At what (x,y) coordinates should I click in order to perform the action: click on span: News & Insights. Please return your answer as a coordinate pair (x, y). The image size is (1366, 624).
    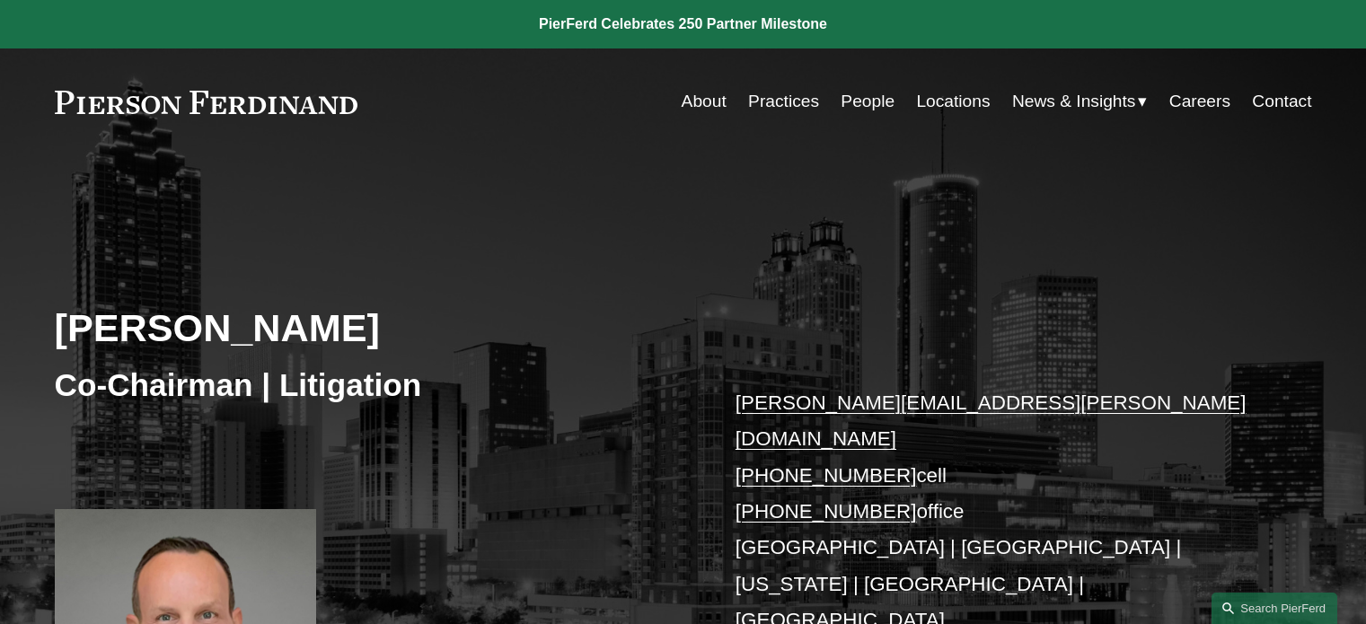
    Looking at the image, I should click on (1074, 102).